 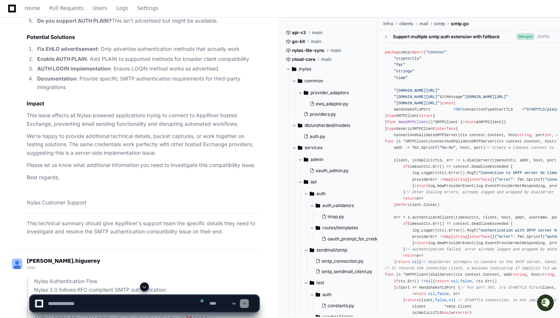 I want to click on button: api, so click(x=340, y=182).